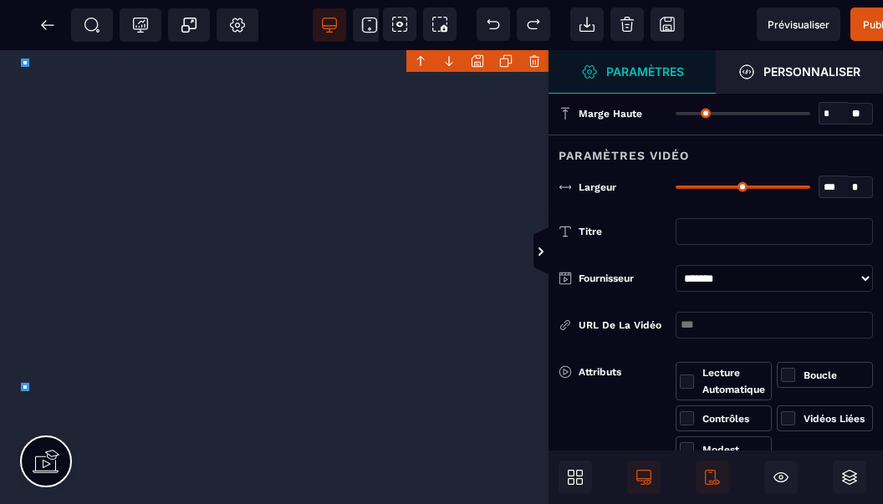 This screenshot has height=504, width=883. I want to click on span: SEO, so click(92, 25).